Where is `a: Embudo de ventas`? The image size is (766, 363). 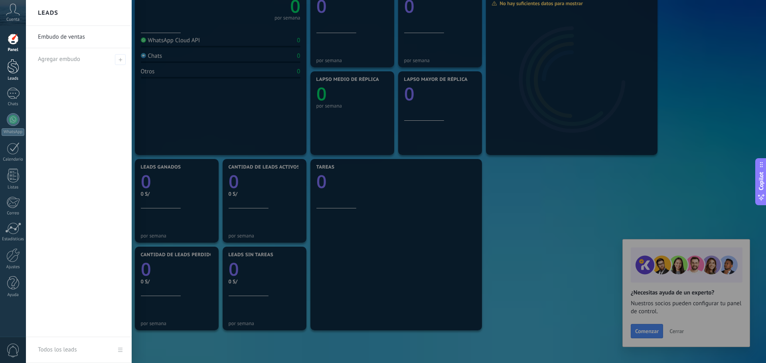
a: Embudo de ventas is located at coordinates (81, 37).